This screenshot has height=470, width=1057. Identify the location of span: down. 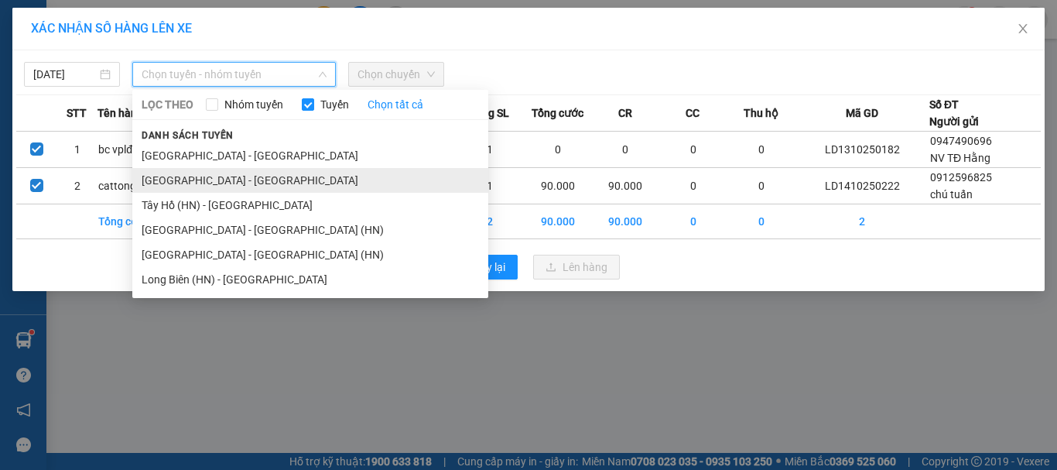
(323, 74).